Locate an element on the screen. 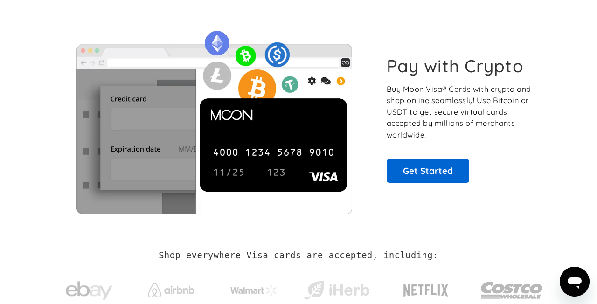 This screenshot has width=597, height=304. a: Walmart is located at coordinates (254, 288).